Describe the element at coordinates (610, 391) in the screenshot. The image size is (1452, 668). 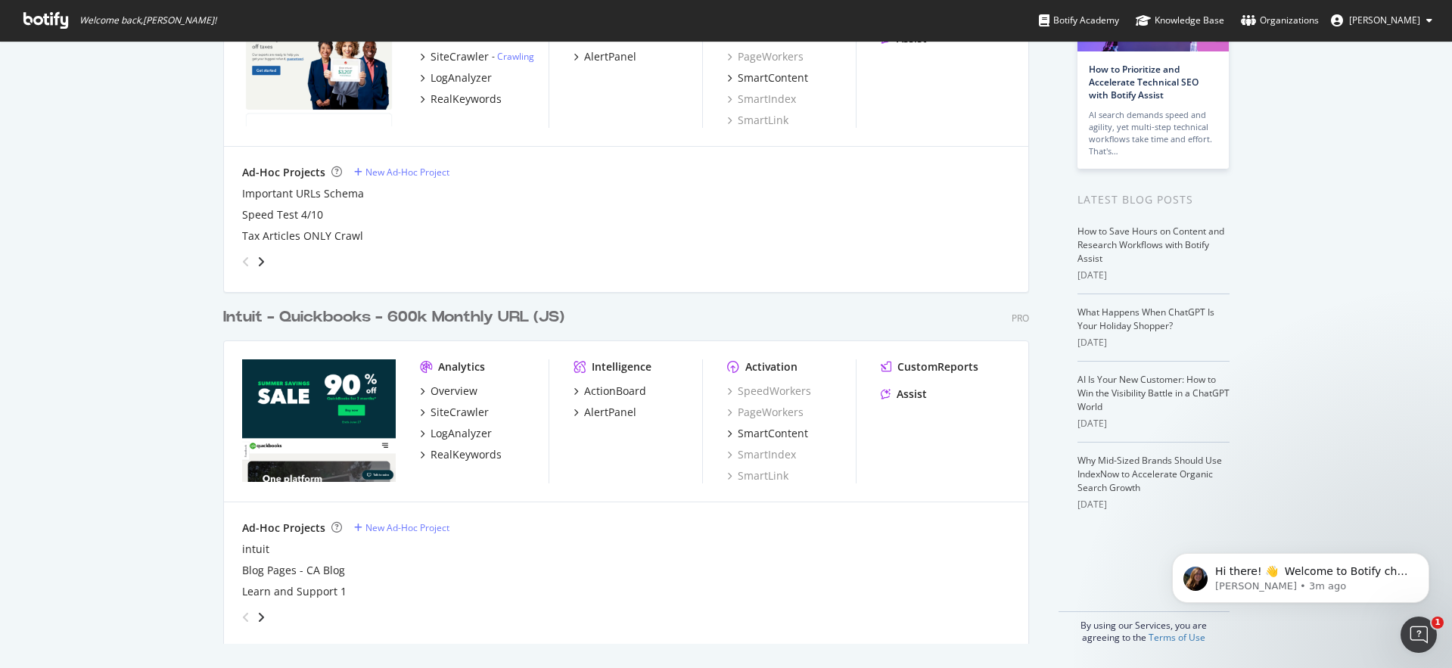
I see `a: ActionBoard` at that location.